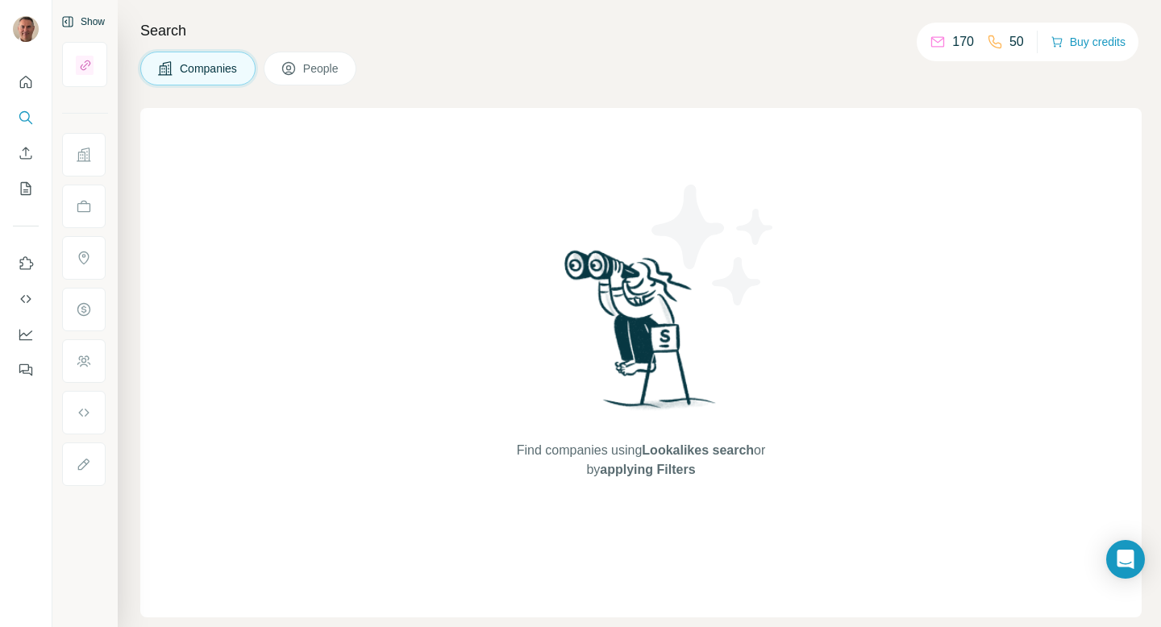 This screenshot has height=627, width=1161. Describe the element at coordinates (26, 29) in the screenshot. I see `img: Avatar` at that location.